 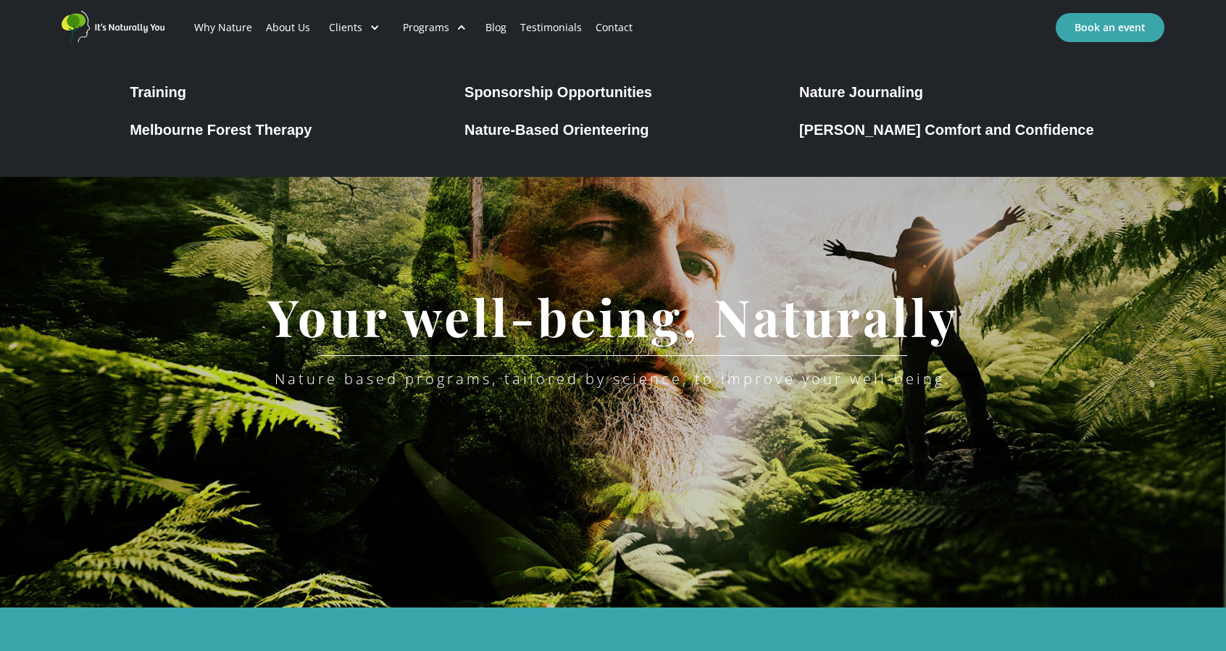 I want to click on div: Nature-Based Orienteering, so click(x=556, y=130).